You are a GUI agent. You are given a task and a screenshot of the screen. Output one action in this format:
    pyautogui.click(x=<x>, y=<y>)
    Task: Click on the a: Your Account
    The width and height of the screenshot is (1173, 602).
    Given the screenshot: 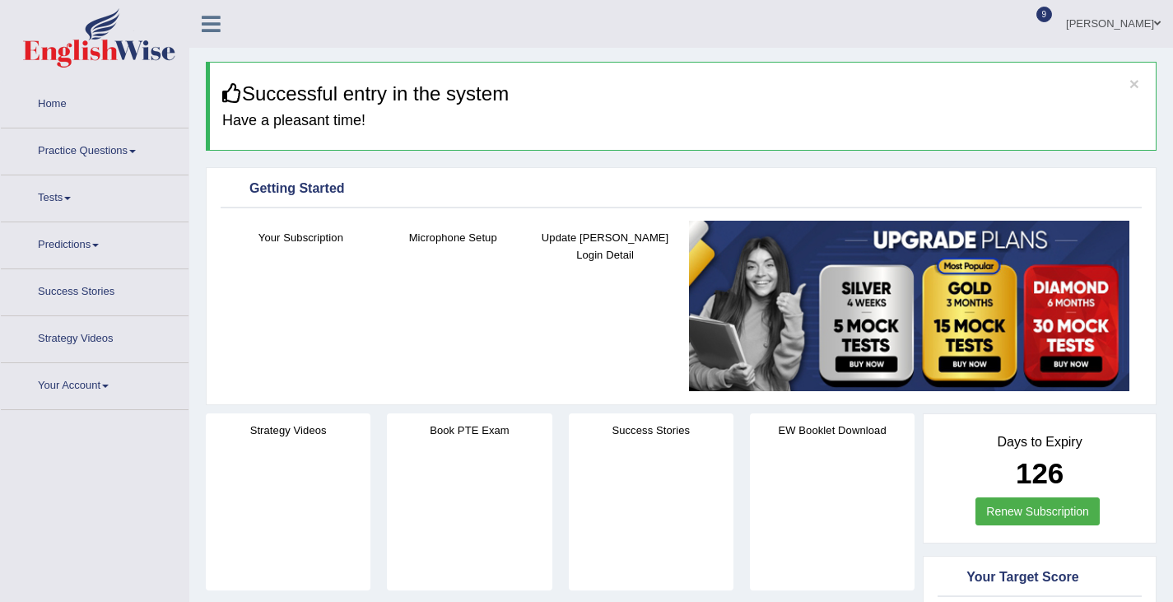 What is the action you would take?
    pyautogui.click(x=95, y=384)
    